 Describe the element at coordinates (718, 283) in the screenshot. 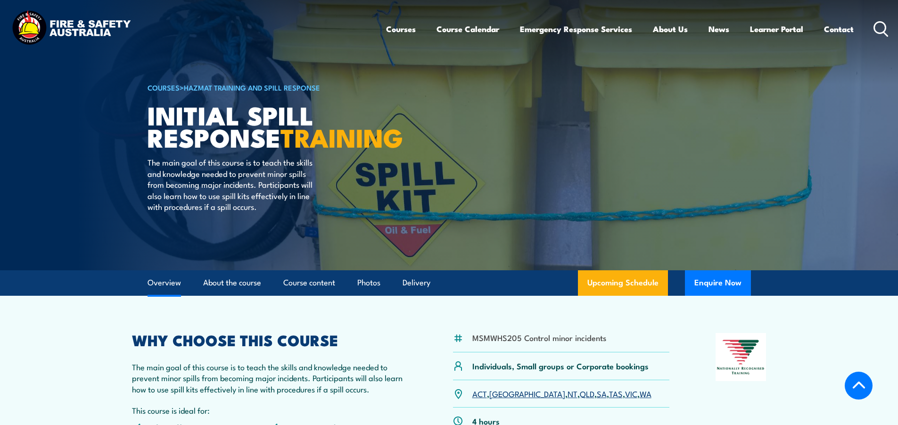

I see `button: Enquire Now` at that location.